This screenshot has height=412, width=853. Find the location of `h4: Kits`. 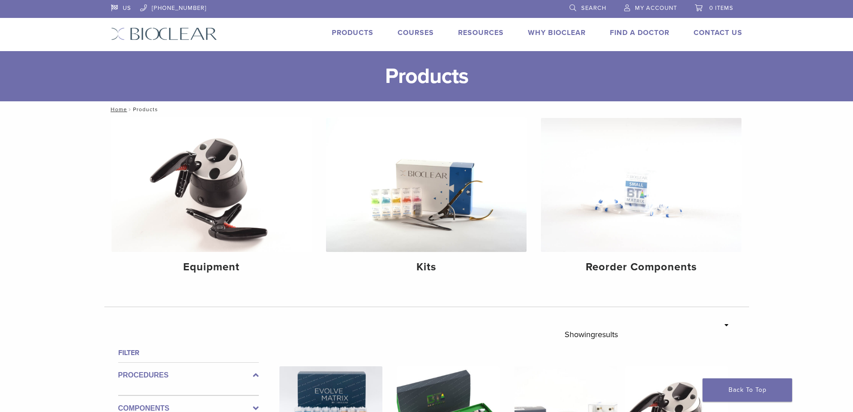

h4: Kits is located at coordinates (426, 267).